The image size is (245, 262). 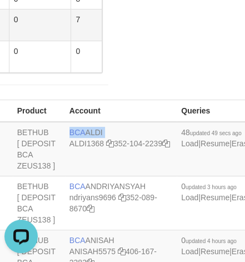 What do you see at coordinates (122, 252) in the screenshot?
I see `a: Copy ANISAH5575 to clipboard` at bounding box center [122, 252].